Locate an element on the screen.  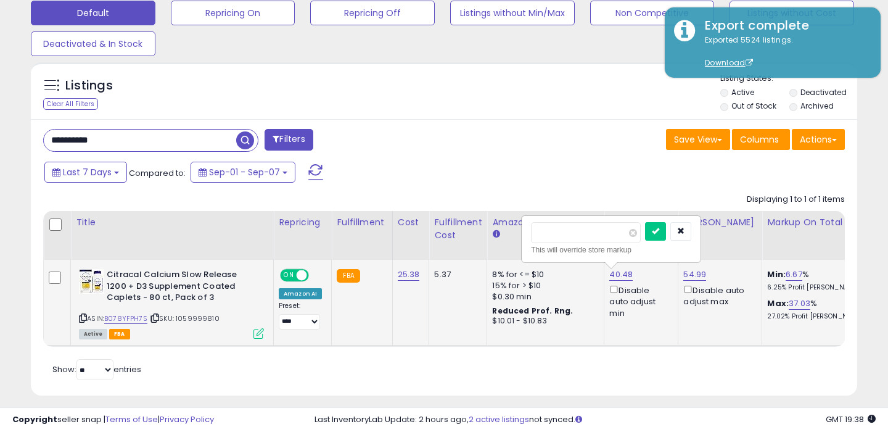
b: Max: is located at coordinates (778, 303).